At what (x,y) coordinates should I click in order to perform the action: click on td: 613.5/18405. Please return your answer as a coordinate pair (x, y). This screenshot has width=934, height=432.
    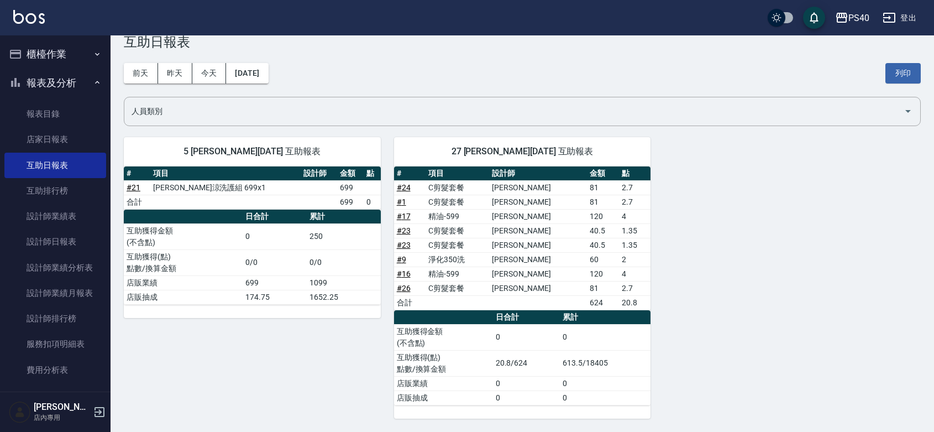
    Looking at the image, I should click on (605, 363).